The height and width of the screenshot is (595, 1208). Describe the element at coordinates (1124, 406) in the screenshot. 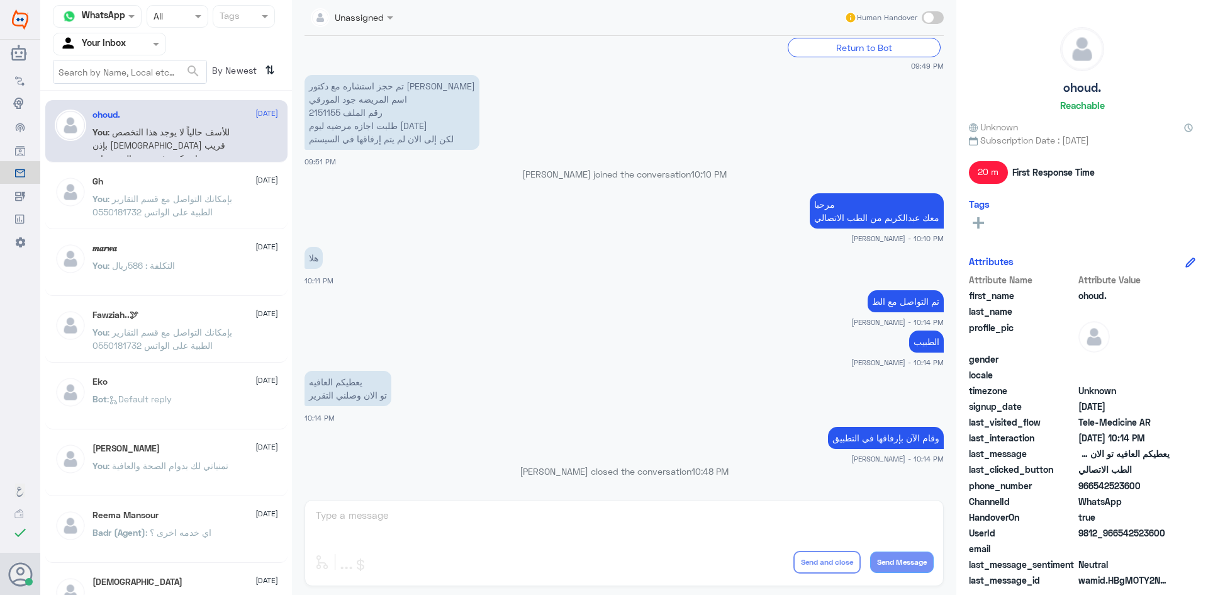

I see `span: 2024-10-15T09:09:53.17Z` at that location.